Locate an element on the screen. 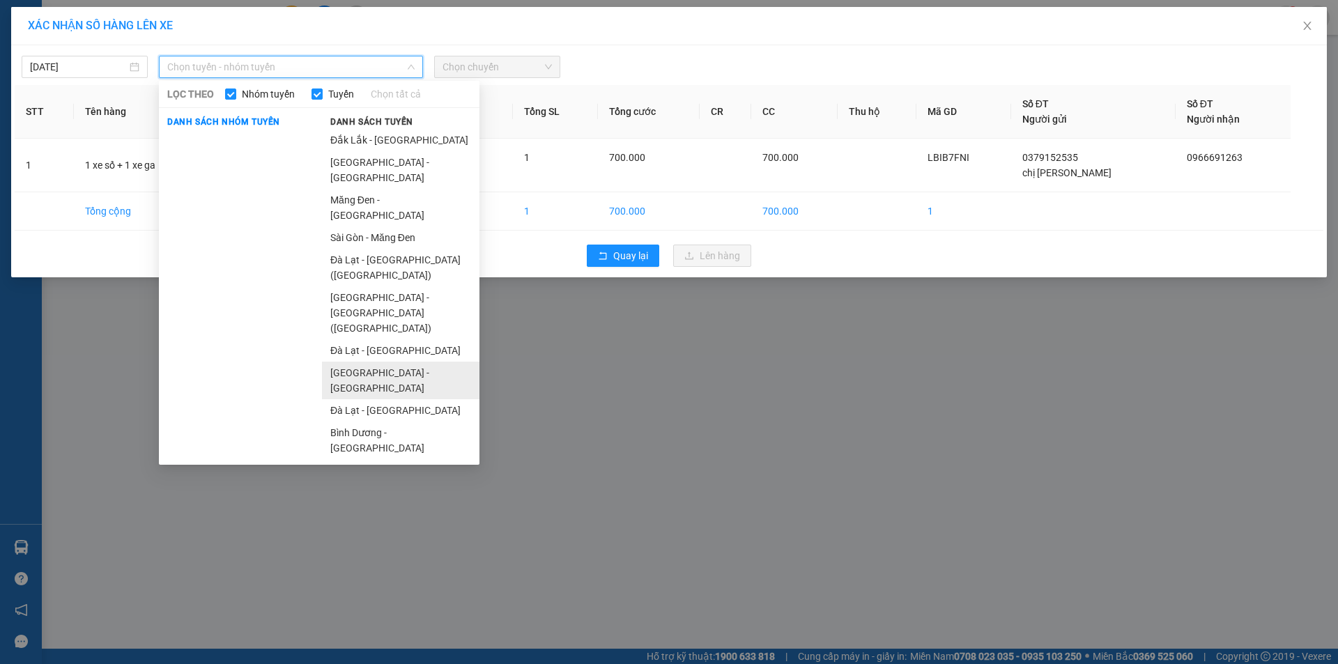 The height and width of the screenshot is (664, 1338). th: Tổng SL is located at coordinates (555, 111).